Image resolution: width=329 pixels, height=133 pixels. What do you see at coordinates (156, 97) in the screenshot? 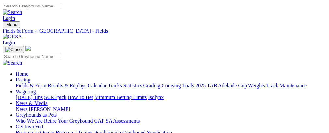
I see `a: Isolynx` at bounding box center [156, 97].